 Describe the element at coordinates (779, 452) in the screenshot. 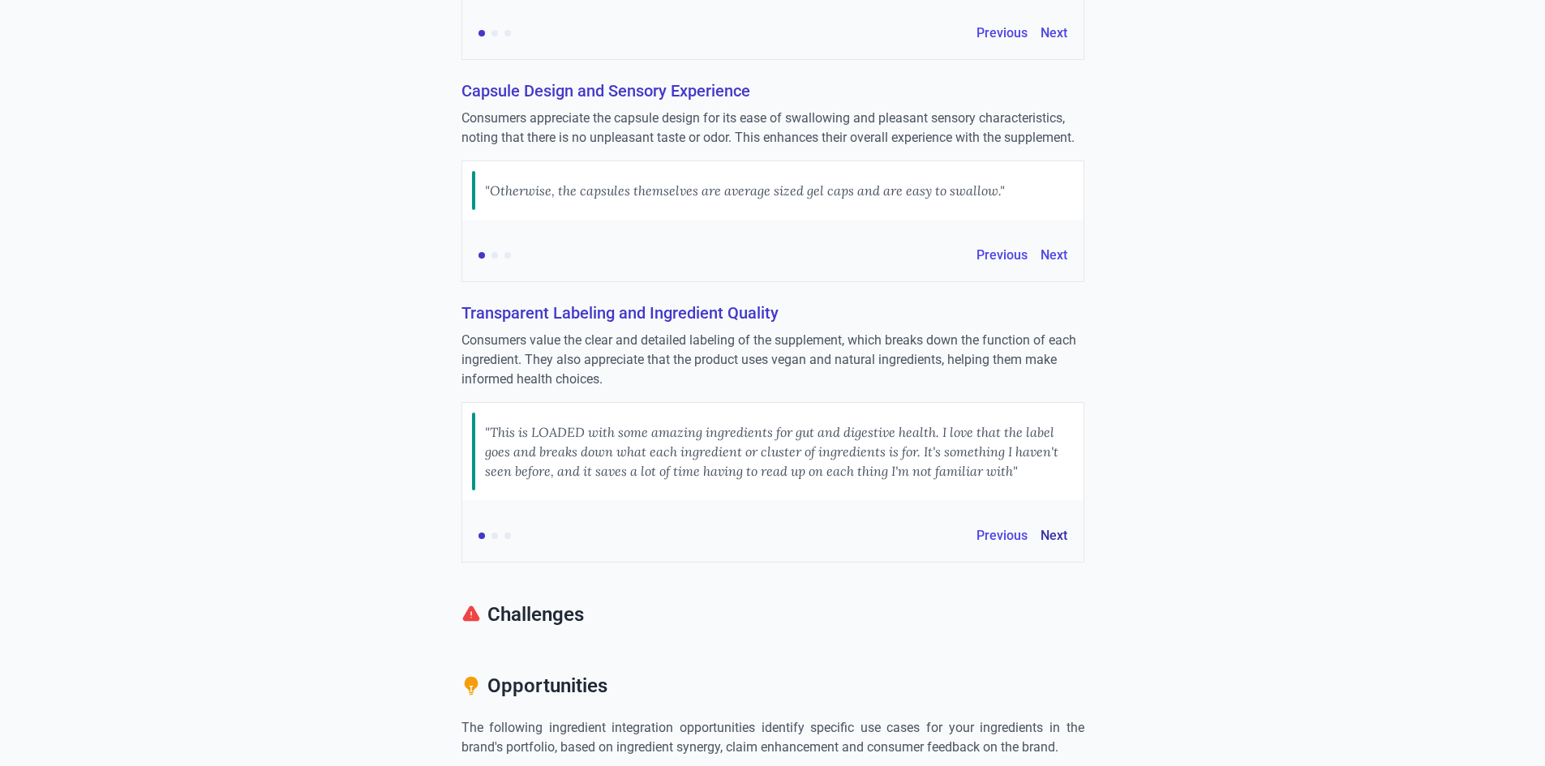

I see `div: "This is LOADED with some amazing ingredients for gut and digestive health. I love that the label...` at that location.